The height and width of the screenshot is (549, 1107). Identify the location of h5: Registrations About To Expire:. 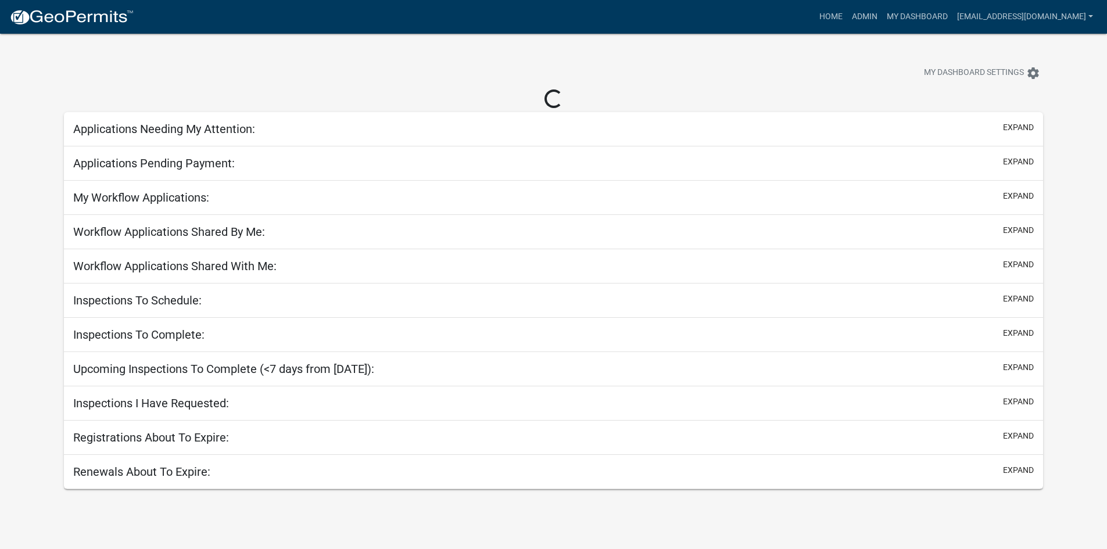
(151, 438).